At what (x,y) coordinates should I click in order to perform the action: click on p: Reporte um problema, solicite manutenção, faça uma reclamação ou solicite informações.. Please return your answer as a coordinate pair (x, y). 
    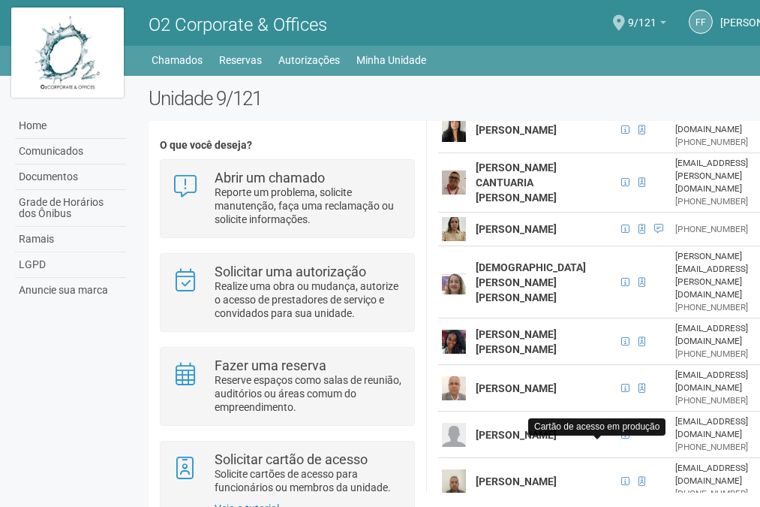
    Looking at the image, I should click on (308, 206).